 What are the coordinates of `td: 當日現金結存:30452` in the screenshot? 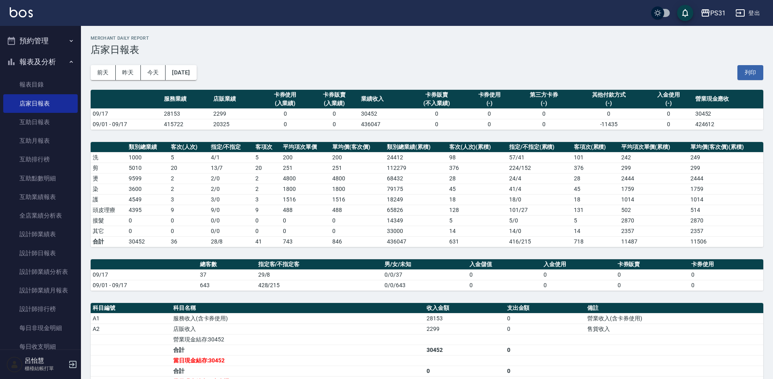 It's located at (298, 361).